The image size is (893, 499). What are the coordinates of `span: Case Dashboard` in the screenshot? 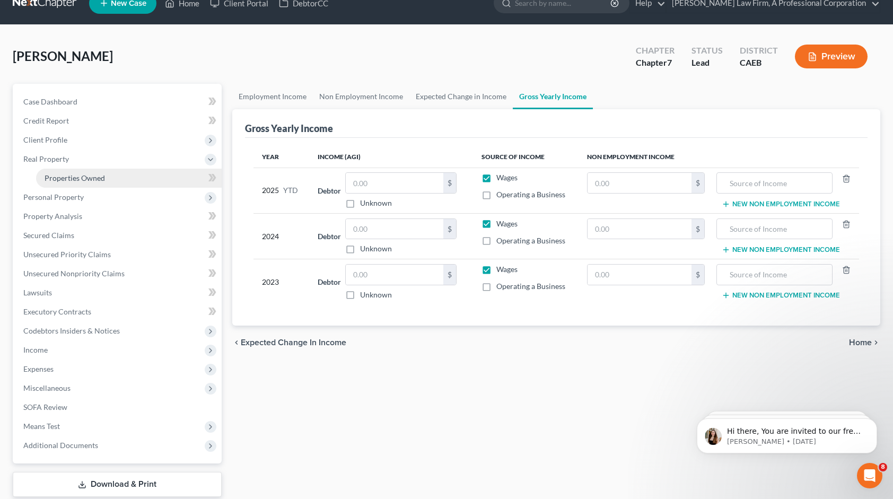 It's located at (50, 101).